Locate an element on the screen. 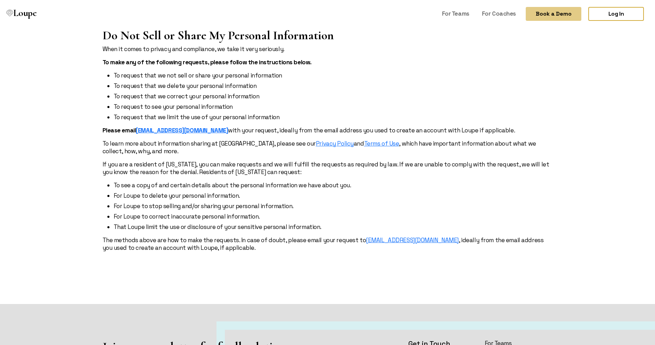  p: To request that we correct your personal information is located at coordinates (333, 96).